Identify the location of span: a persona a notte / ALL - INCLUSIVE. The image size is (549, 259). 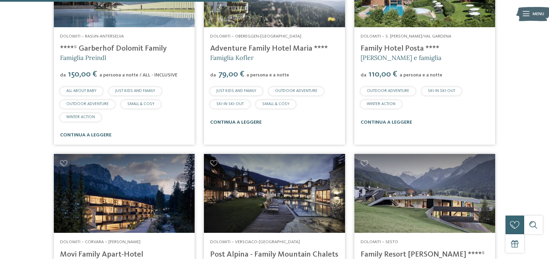
(138, 75).